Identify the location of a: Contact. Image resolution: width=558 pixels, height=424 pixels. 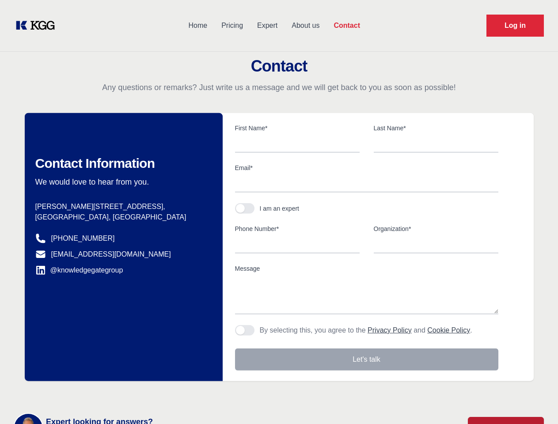
(347, 26).